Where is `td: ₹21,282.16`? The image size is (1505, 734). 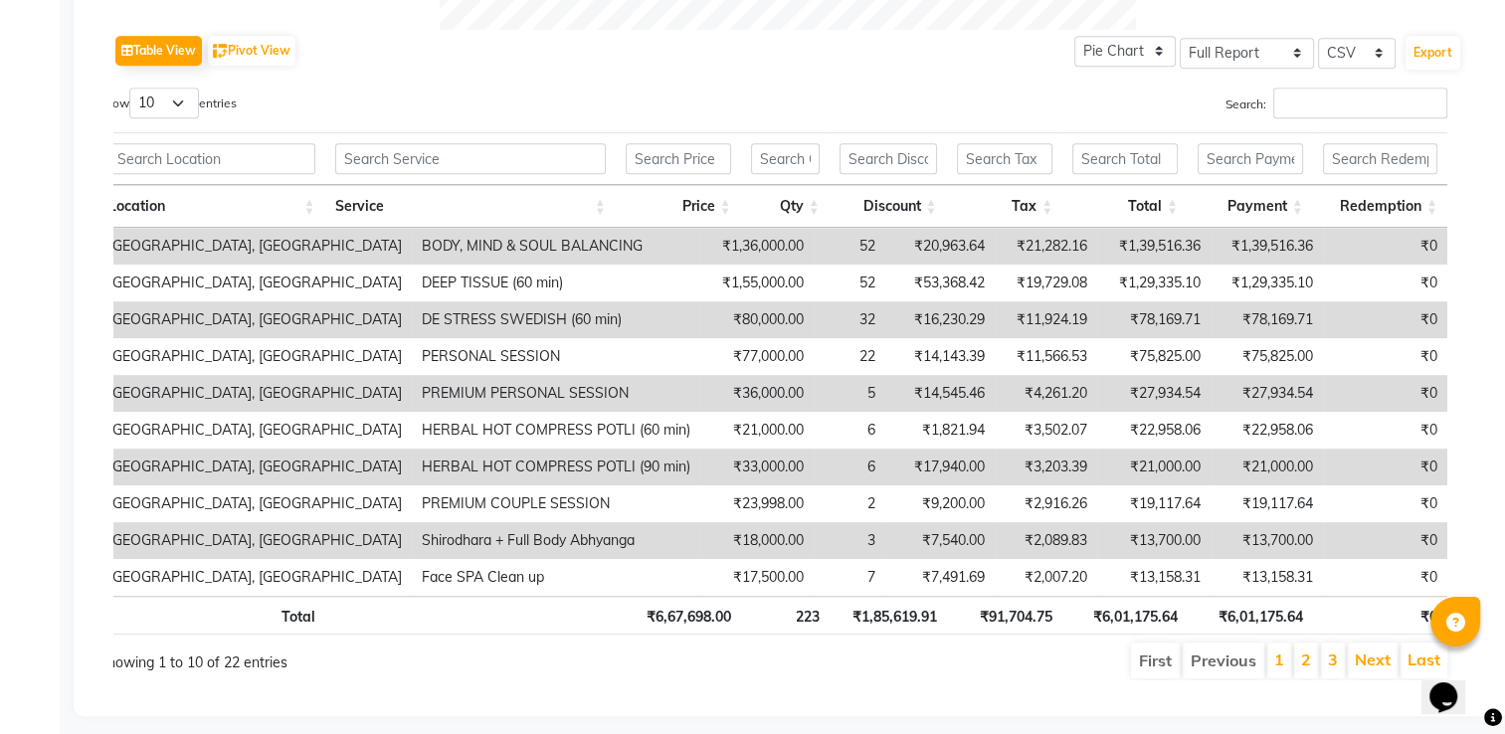
td: ₹21,282.16 is located at coordinates (1046, 246).